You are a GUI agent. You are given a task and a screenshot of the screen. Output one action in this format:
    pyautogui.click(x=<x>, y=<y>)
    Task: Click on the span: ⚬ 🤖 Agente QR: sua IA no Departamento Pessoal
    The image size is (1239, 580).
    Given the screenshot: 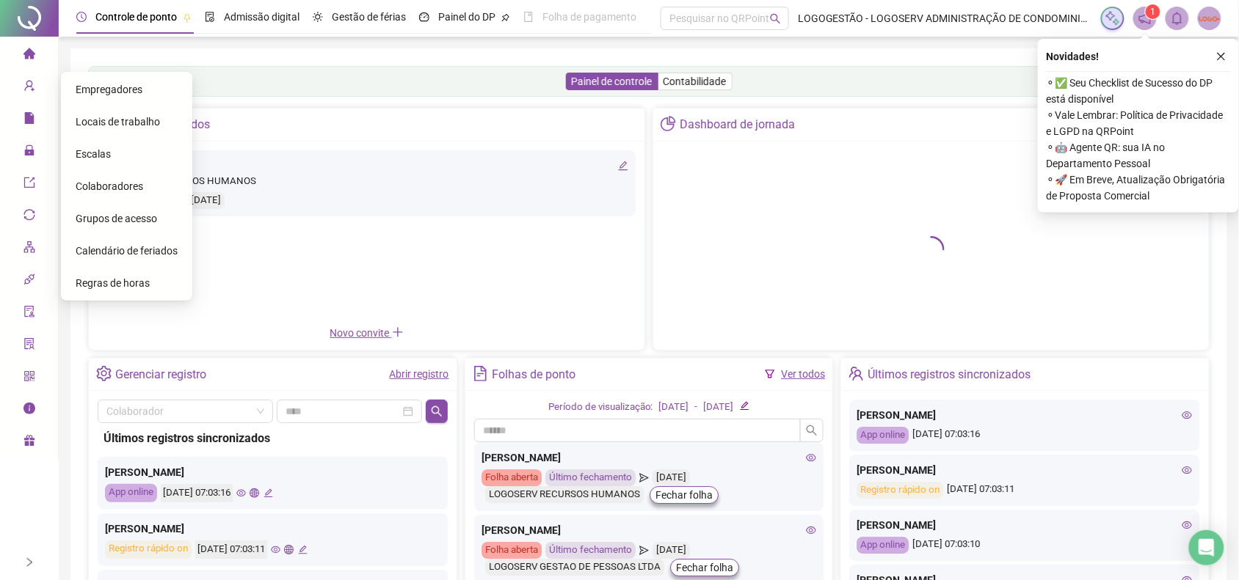 What is the action you would take?
    pyautogui.click(x=1138, y=156)
    